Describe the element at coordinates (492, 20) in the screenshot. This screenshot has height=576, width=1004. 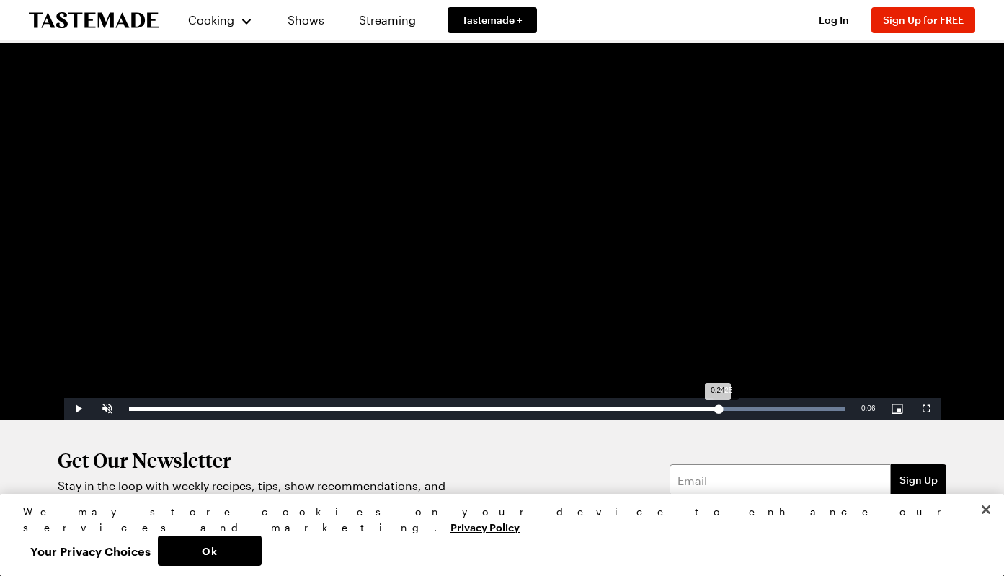
I see `span: Tastemade +` at that location.